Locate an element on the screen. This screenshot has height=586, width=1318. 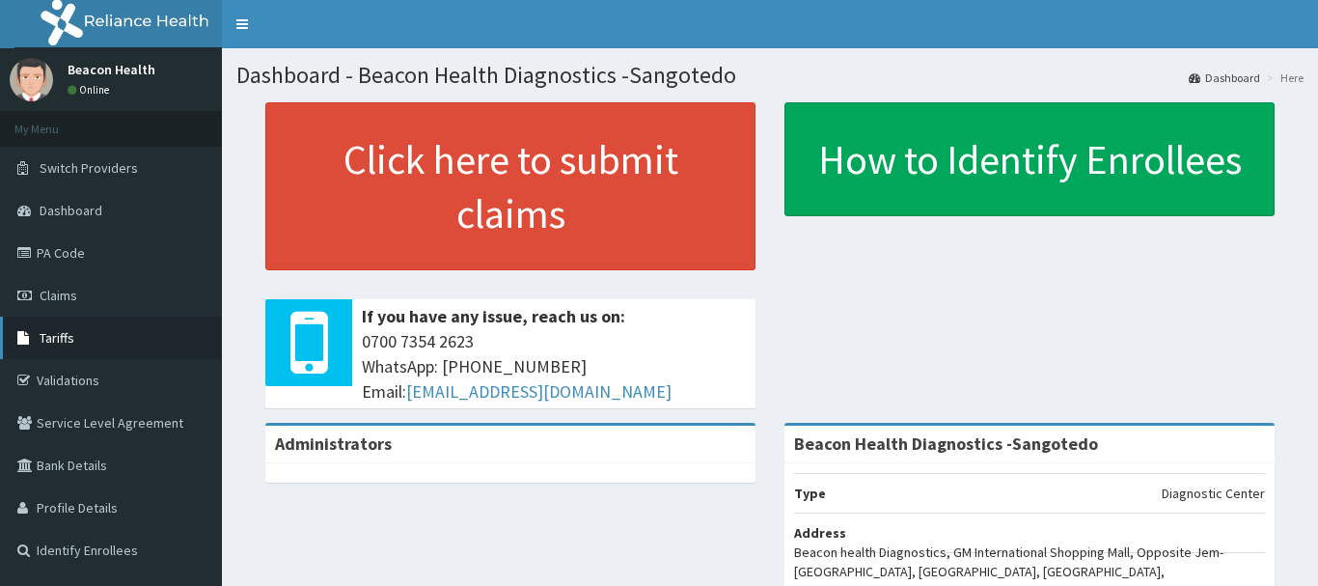
p: Diagnostic Center is located at coordinates (1213, 493).